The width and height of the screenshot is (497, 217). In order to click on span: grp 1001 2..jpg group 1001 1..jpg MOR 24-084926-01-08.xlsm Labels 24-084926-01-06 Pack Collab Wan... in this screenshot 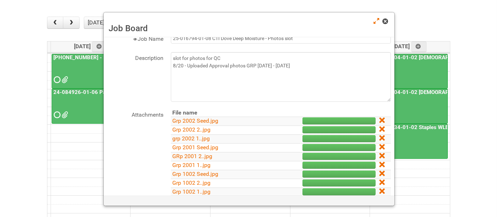, I will do `click(64, 115)`.